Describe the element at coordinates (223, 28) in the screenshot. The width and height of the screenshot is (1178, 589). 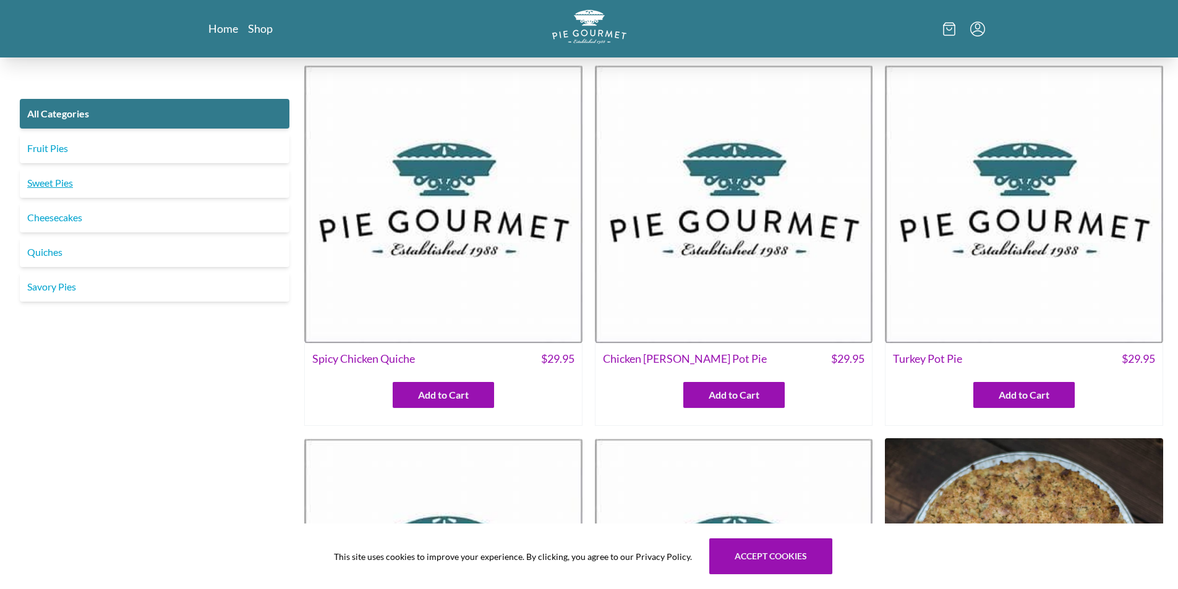
I see `a: Home` at that location.